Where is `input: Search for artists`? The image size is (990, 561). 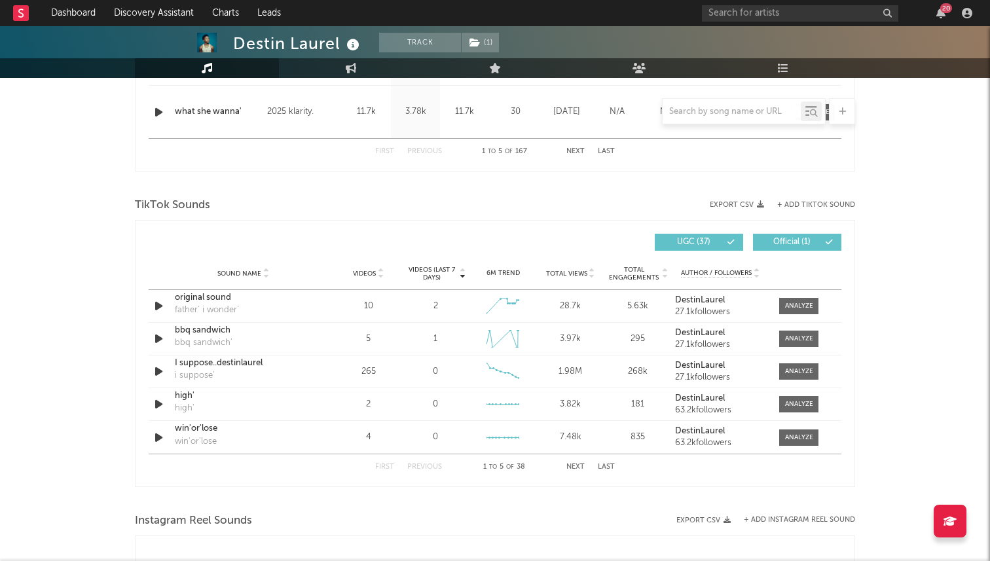
input: Search for artists is located at coordinates (800, 13).